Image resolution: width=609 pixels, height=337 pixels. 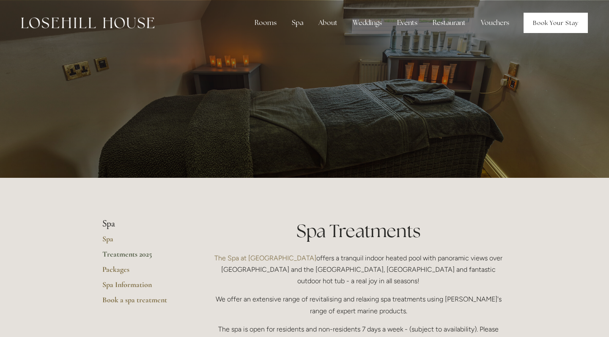 What do you see at coordinates (407, 23) in the screenshot?
I see `div: Events` at bounding box center [407, 23].